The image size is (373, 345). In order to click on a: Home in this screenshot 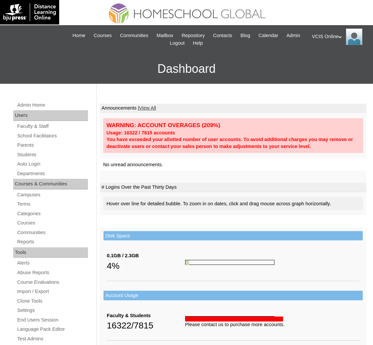, I will do `click(79, 35)`.